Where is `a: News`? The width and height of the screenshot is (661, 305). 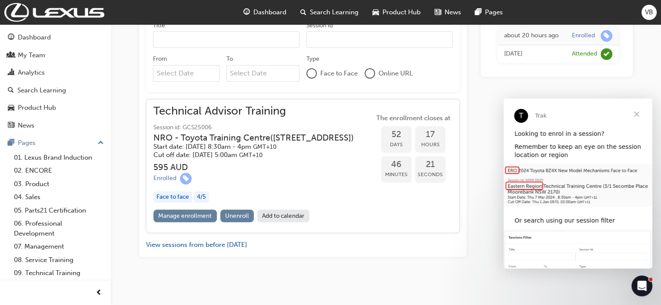
a: News is located at coordinates (55, 126).